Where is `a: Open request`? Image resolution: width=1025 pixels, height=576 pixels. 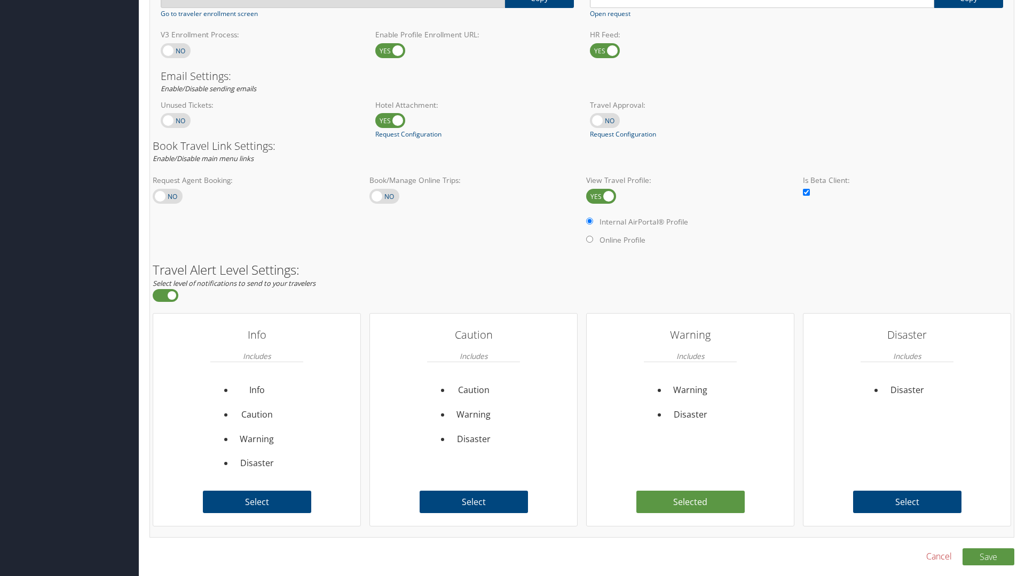
a: Open request is located at coordinates (610, 14).